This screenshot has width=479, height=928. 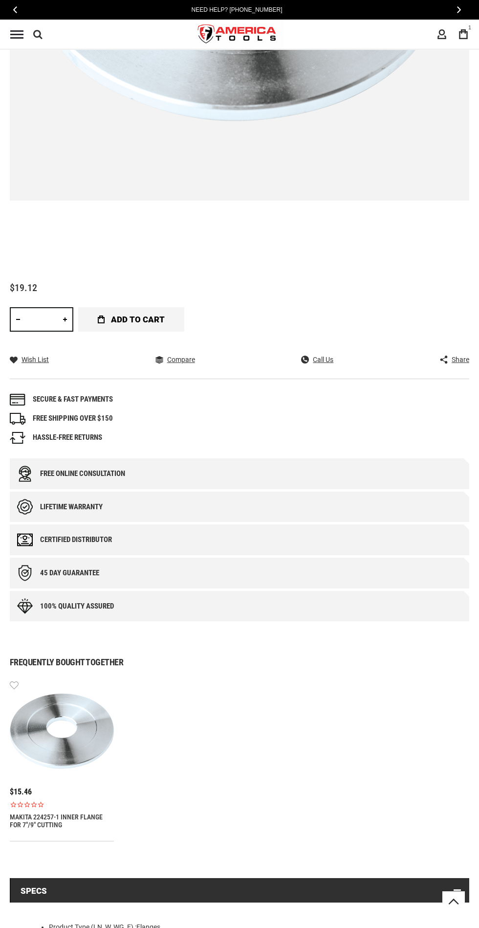 I want to click on div: Menu, so click(x=17, y=34).